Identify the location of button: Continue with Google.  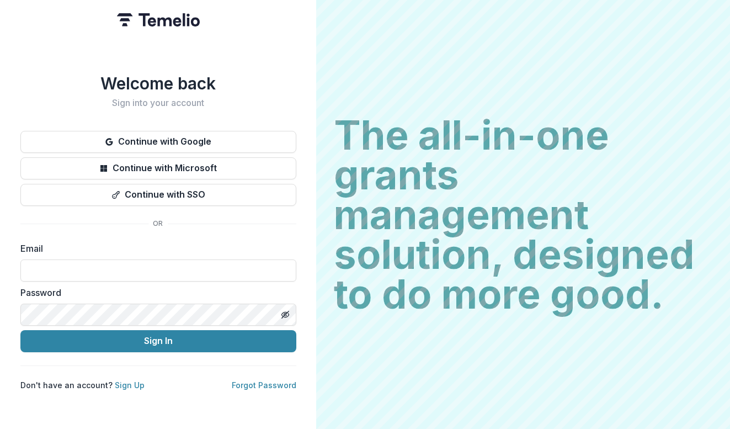
(158, 142).